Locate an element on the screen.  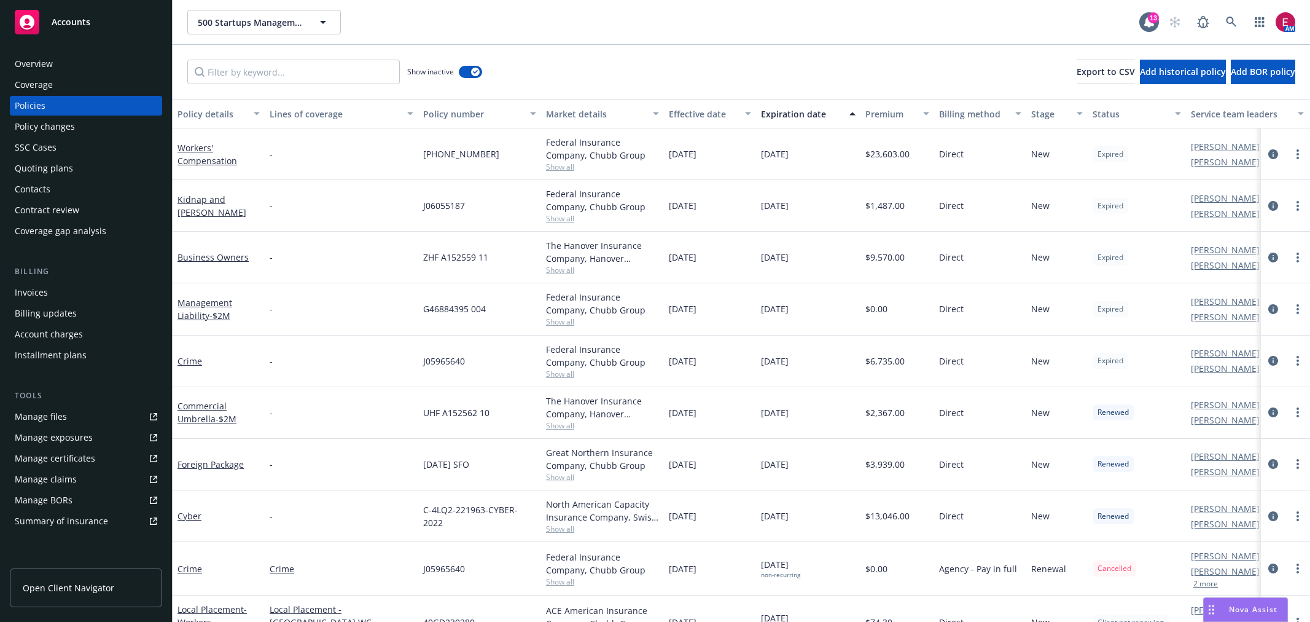
a: Policies is located at coordinates (86, 106).